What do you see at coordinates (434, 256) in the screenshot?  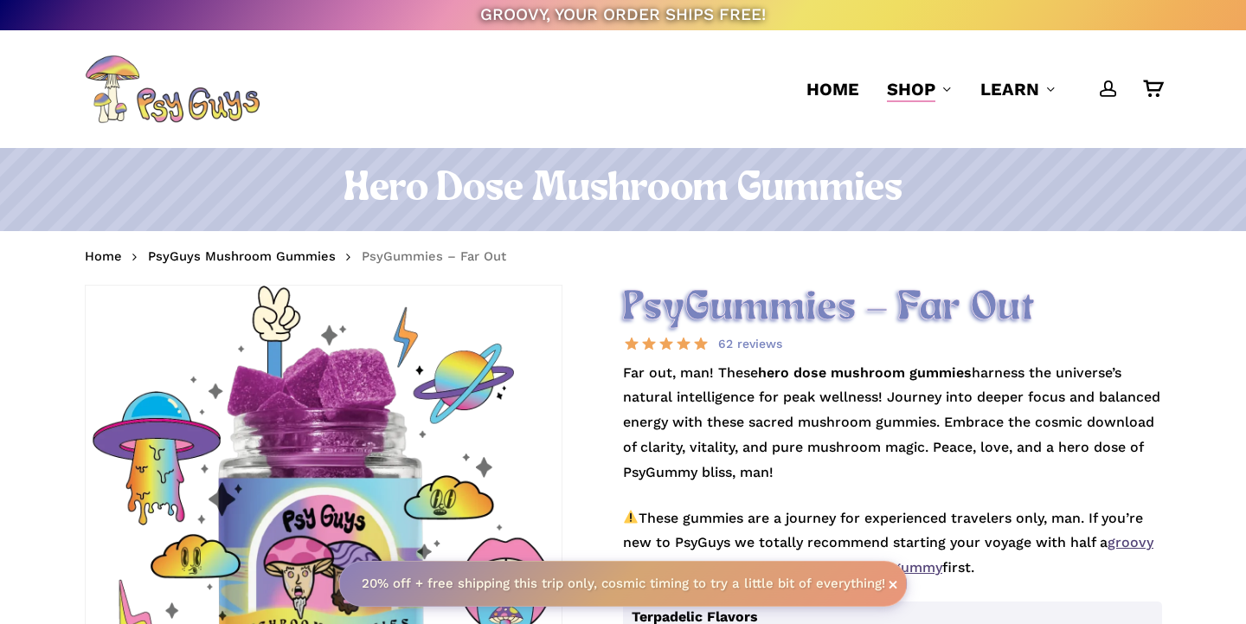 I see `span: PsyGummies – Far Out` at bounding box center [434, 256].